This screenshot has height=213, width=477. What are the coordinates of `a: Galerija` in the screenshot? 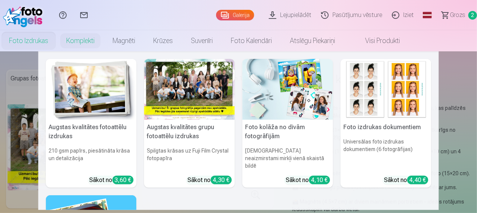 It's located at (235, 15).